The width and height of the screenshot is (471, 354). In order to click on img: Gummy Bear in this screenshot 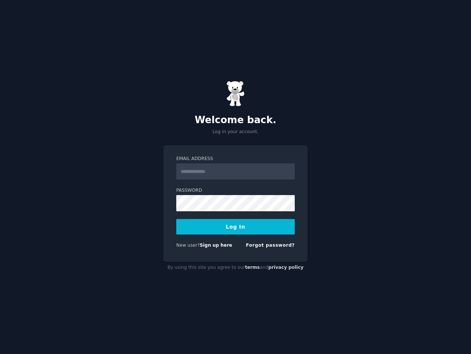, I will do `click(236, 94)`.